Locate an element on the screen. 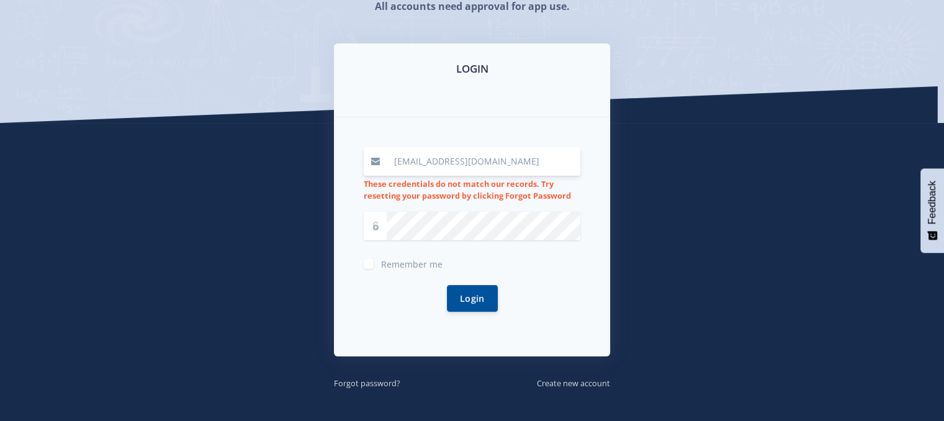 The width and height of the screenshot is (944, 421). h3: LOGIN is located at coordinates (472, 69).